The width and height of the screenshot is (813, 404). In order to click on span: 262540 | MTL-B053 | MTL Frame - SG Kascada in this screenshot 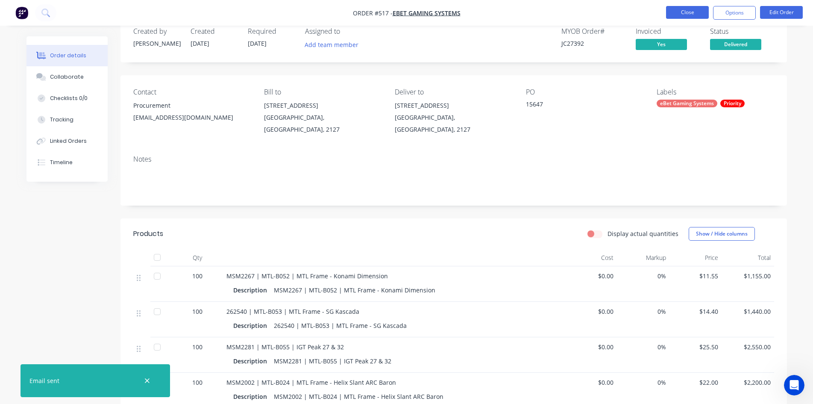, I will do `click(293, 311)`.